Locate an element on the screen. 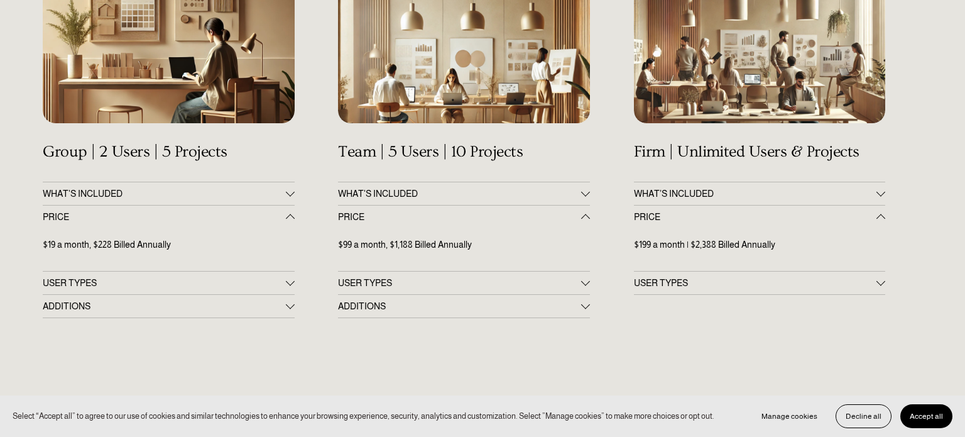  h4: Team | 5 Users | 10 Projects is located at coordinates (464, 152).